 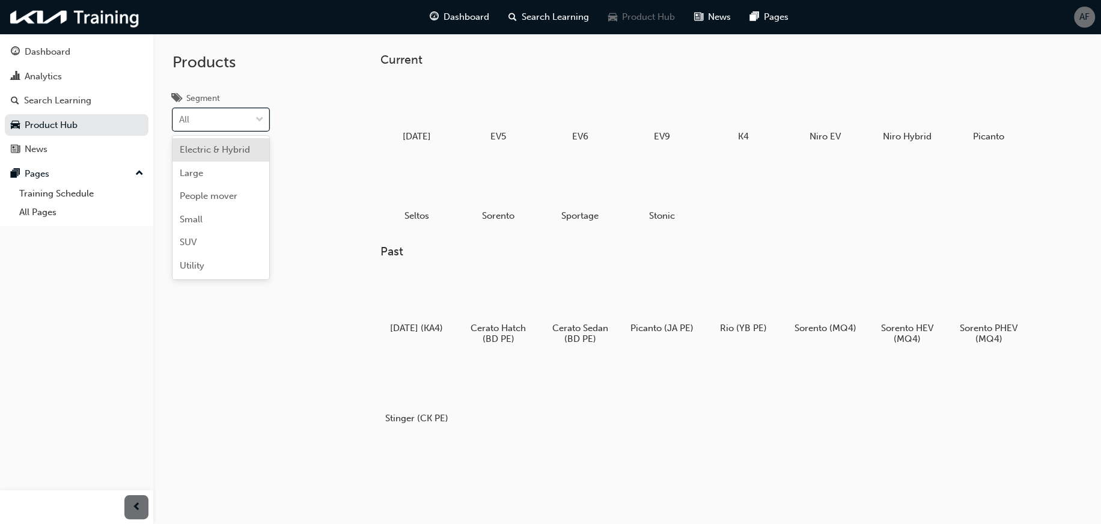 What do you see at coordinates (47, 52) in the screenshot?
I see `div: Dashboard` at bounding box center [47, 52].